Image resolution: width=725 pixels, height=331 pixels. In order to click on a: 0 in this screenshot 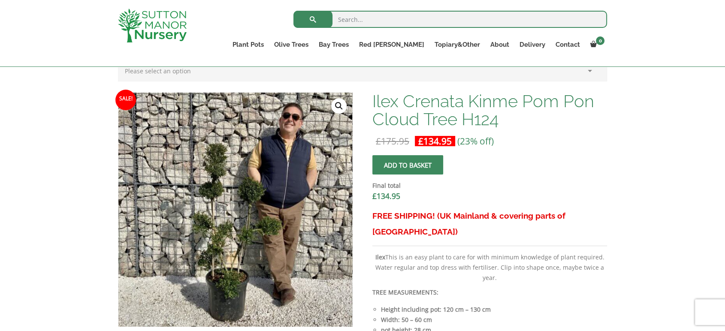, I will do `click(596, 45)`.